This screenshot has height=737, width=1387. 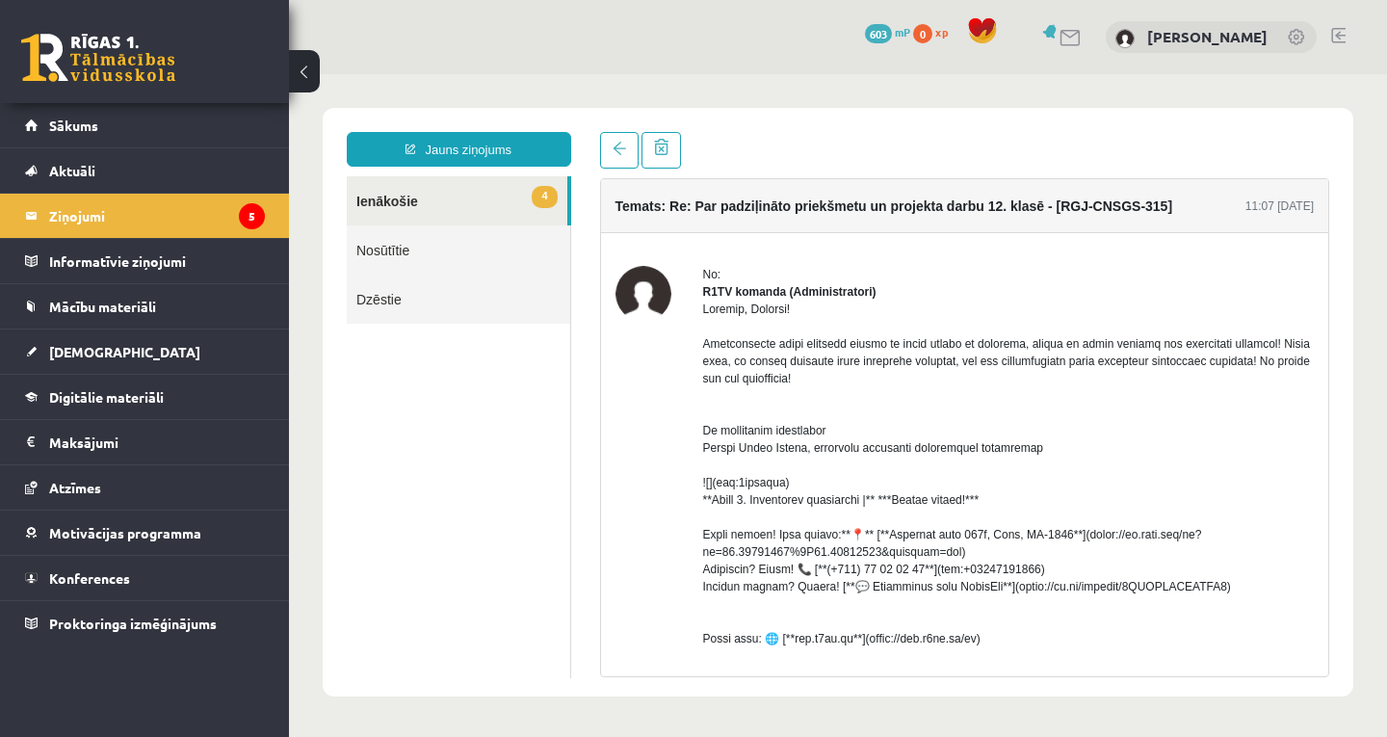 I want to click on a: Jauns ziņojums, so click(x=169, y=75).